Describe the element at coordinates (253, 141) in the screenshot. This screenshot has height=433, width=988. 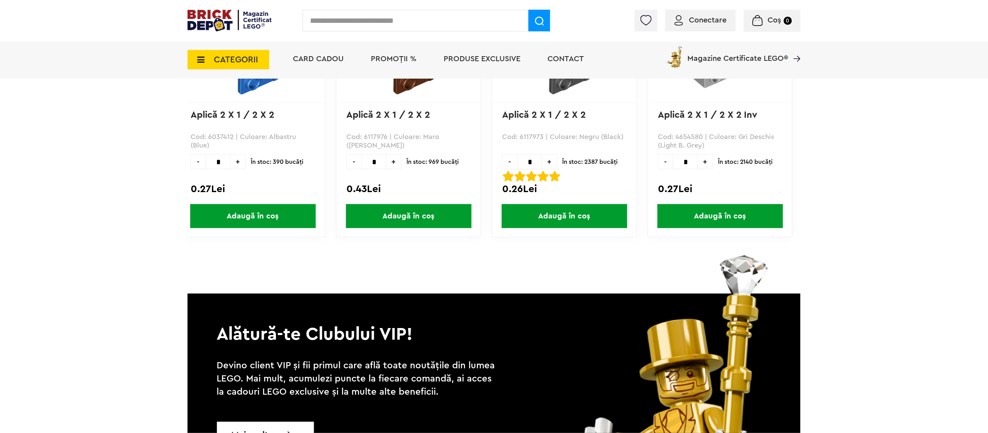
I see `p: Cod: 6037412 | Culoare: Albastru (Blue)` at that location.